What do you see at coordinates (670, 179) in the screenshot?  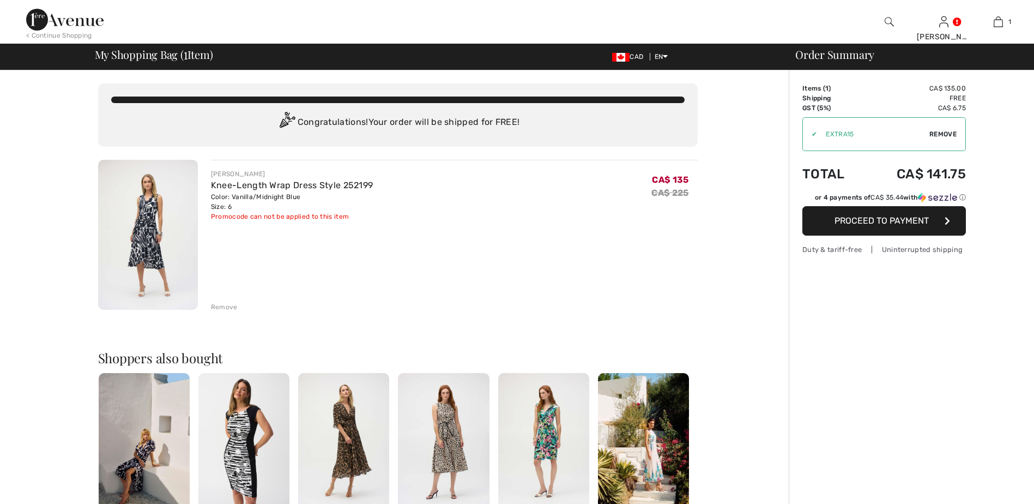 I see `span: CA$ 135` at bounding box center [670, 179].